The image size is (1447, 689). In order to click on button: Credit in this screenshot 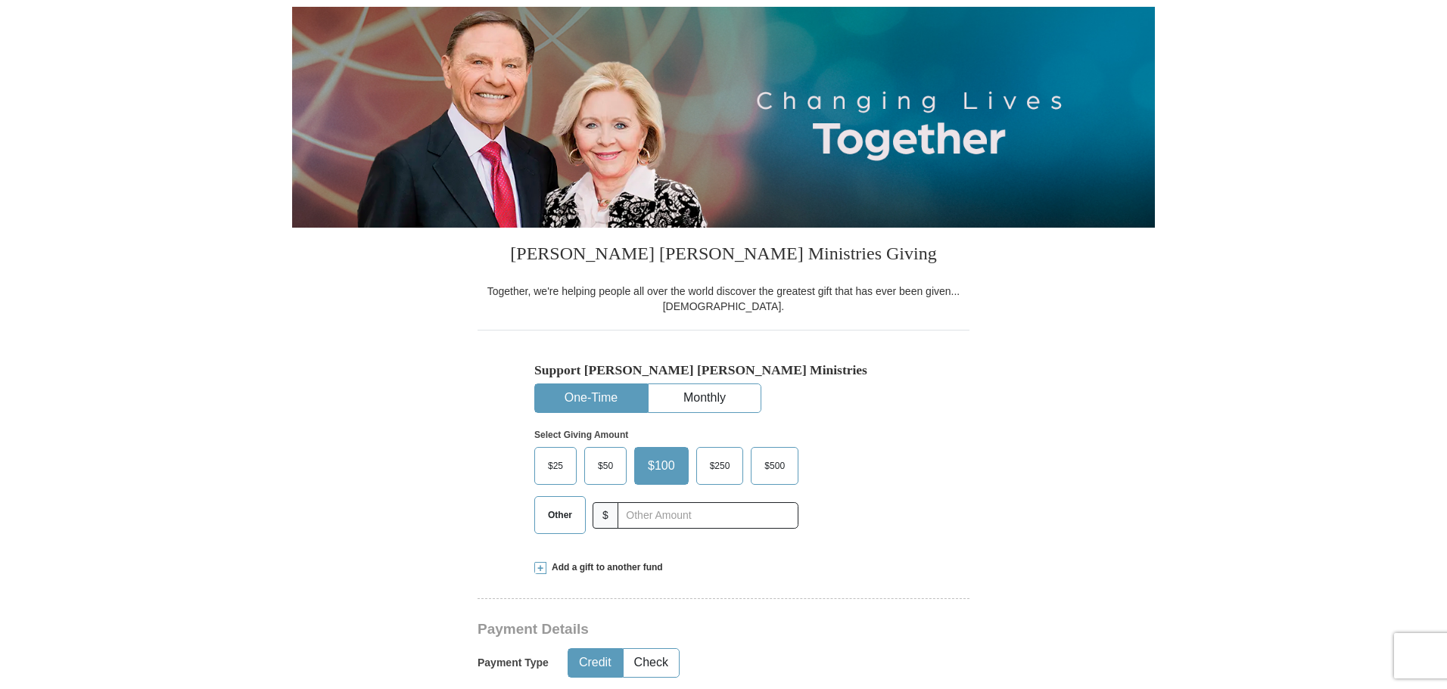, I will do `click(595, 663)`.